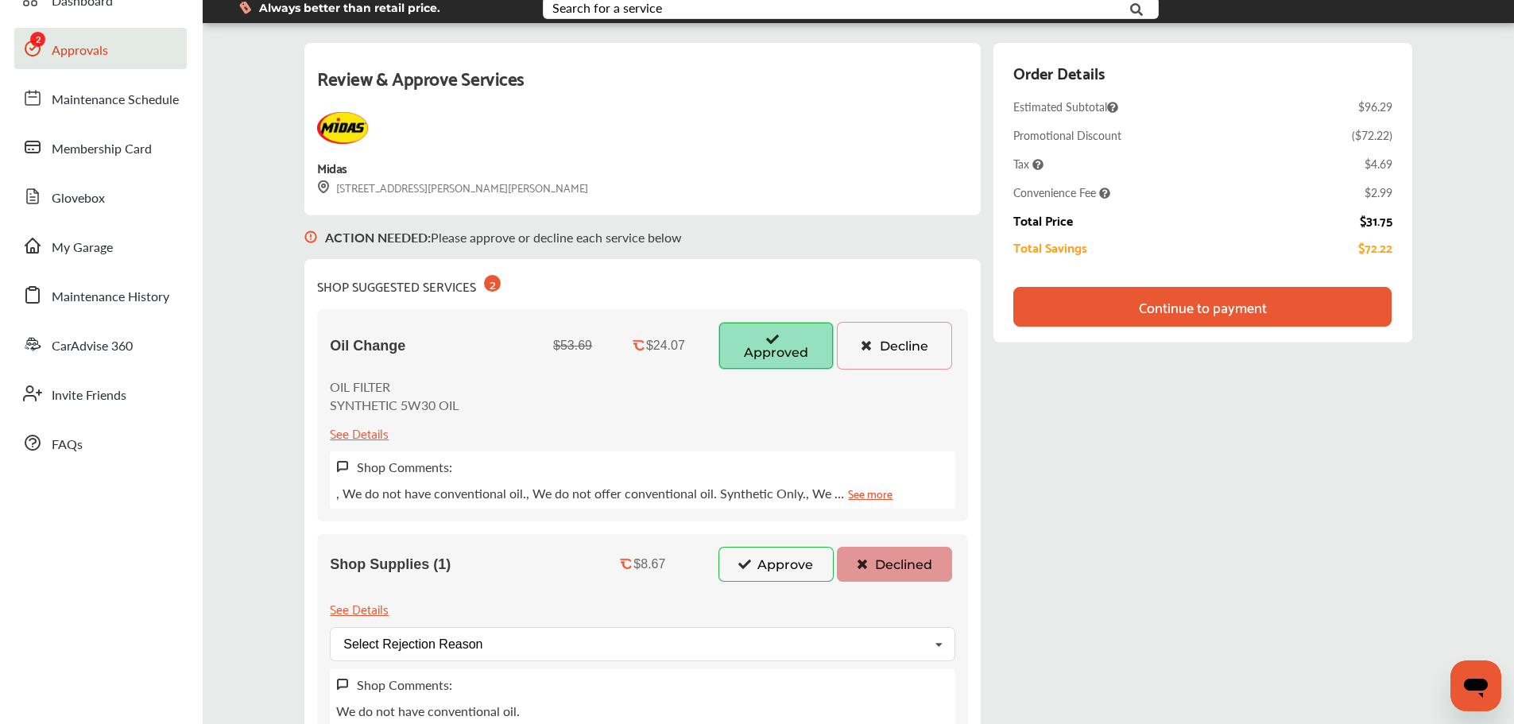 This screenshot has width=1514, height=724. I want to click on a: Membership Card, so click(100, 147).